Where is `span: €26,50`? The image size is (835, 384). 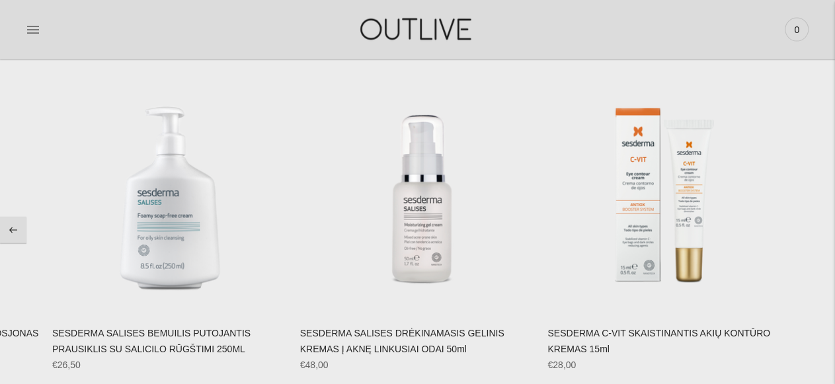
span: €26,50 is located at coordinates (66, 365).